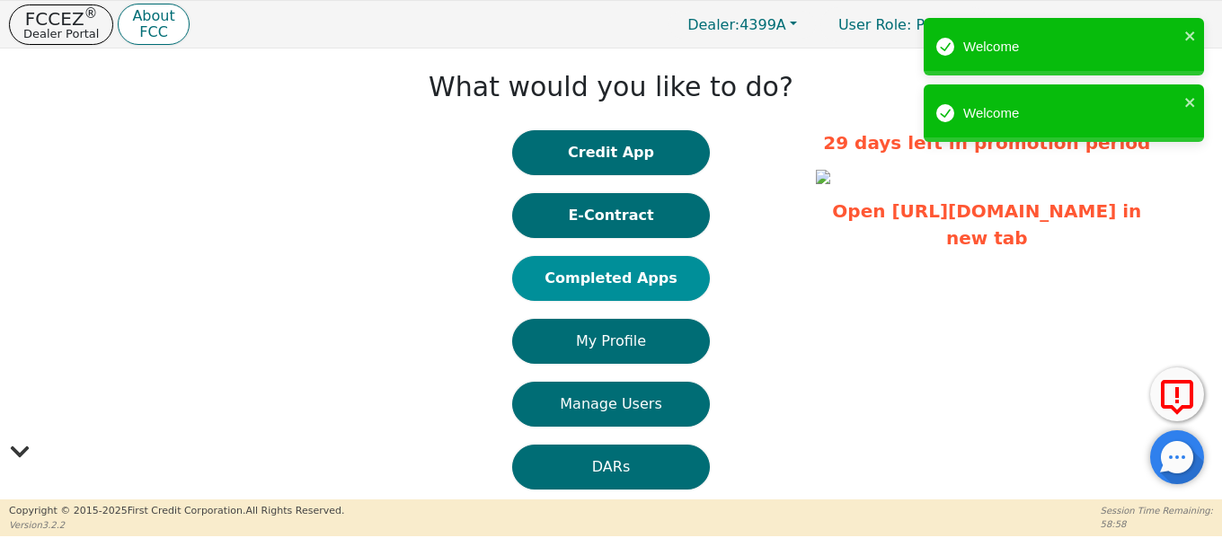 Image resolution: width=1222 pixels, height=538 pixels. What do you see at coordinates (874, 24) in the screenshot?
I see `span: User Role :` at bounding box center [874, 24].